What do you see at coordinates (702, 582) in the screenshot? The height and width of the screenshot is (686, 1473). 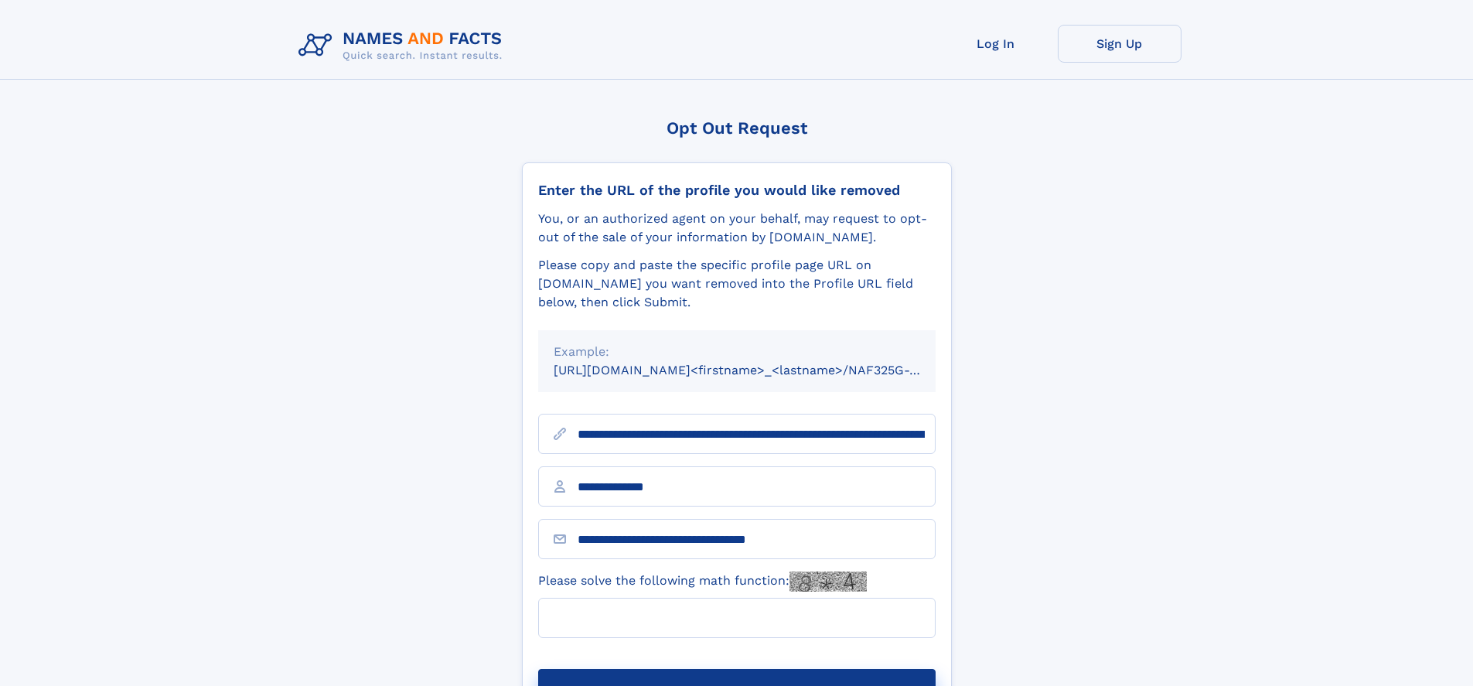 I see `label: Please solve the following math function:` at bounding box center [702, 582].